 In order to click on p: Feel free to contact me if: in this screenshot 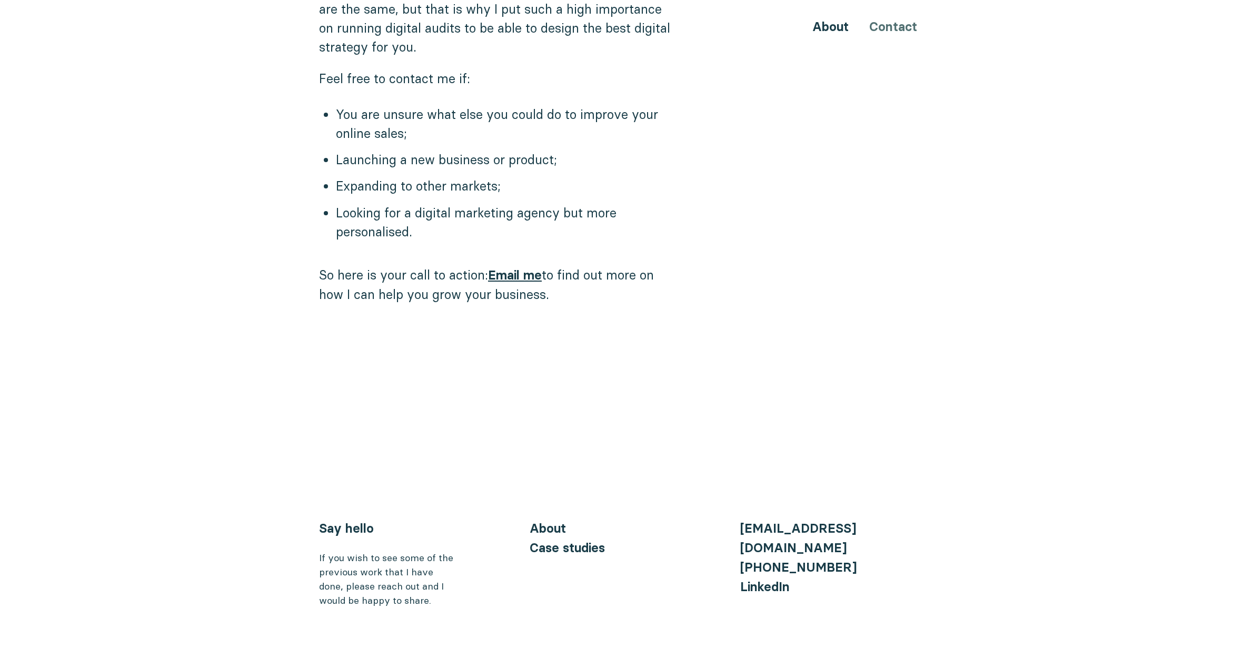, I will do `click(496, 78)`.